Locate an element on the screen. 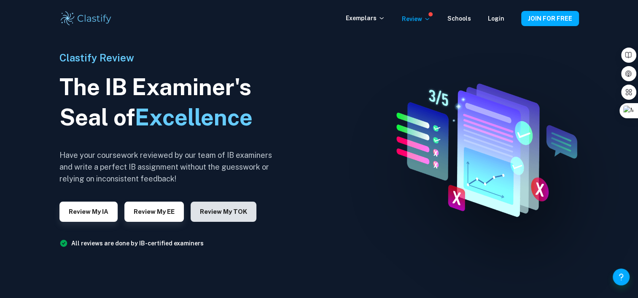 Image resolution: width=638 pixels, height=298 pixels. img: IA Review hero is located at coordinates (482, 149).